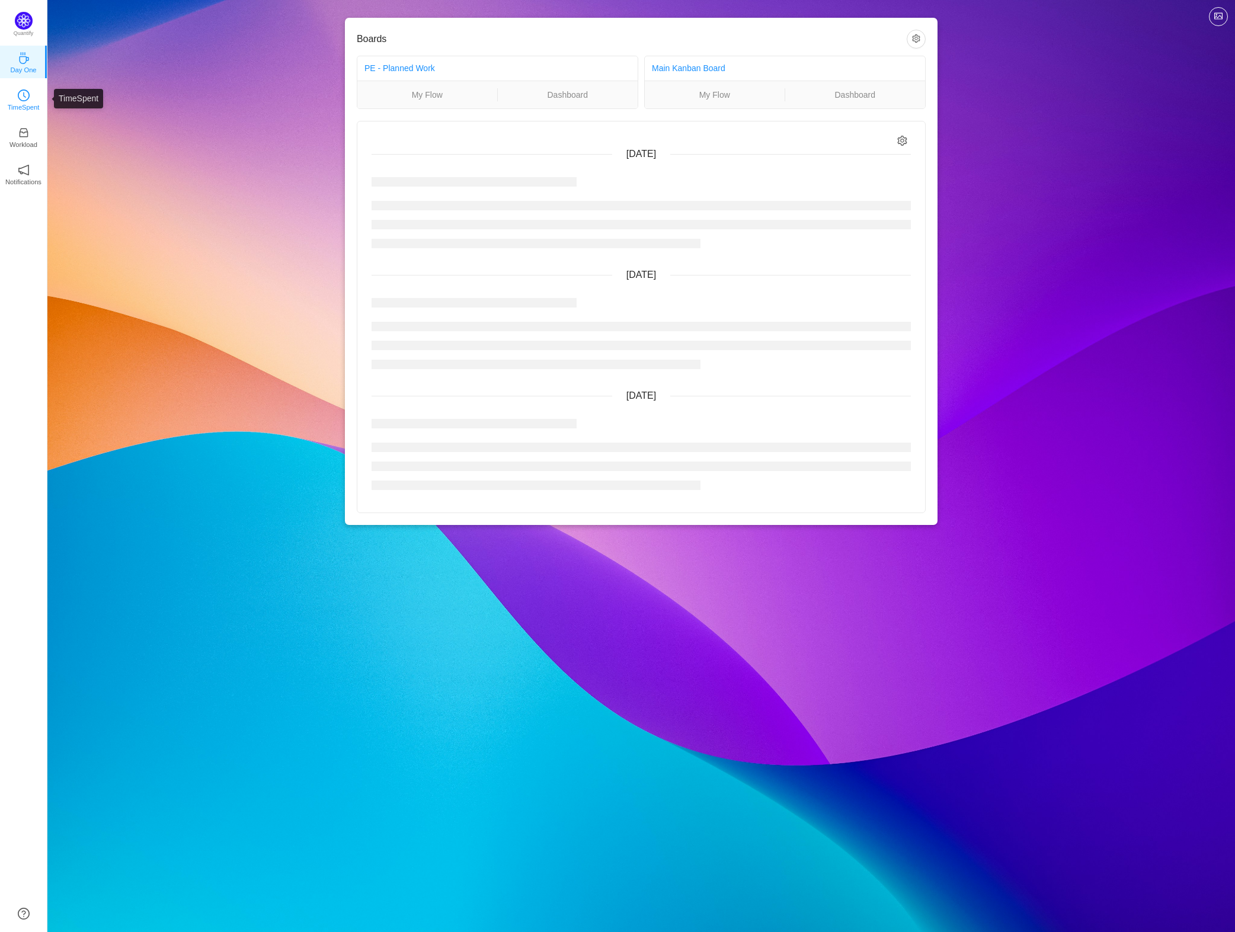  I want to click on i: icon: coffee, so click(24, 58).